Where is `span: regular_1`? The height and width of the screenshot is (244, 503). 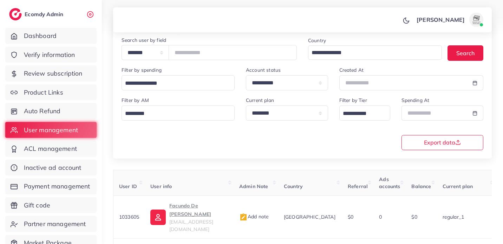
span: regular_1 is located at coordinates (453, 217).